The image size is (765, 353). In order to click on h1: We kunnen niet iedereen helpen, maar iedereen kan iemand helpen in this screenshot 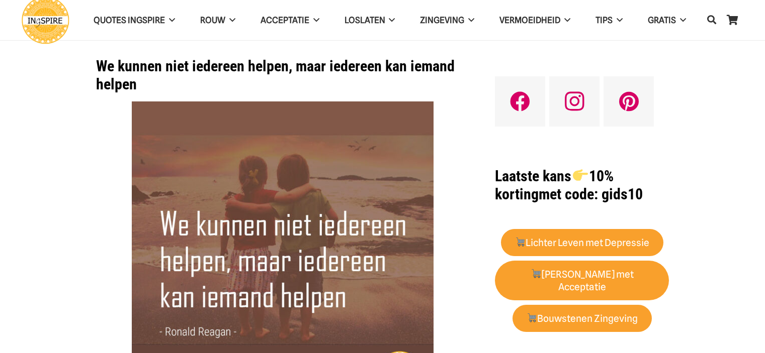, I will do `click(283, 75)`.